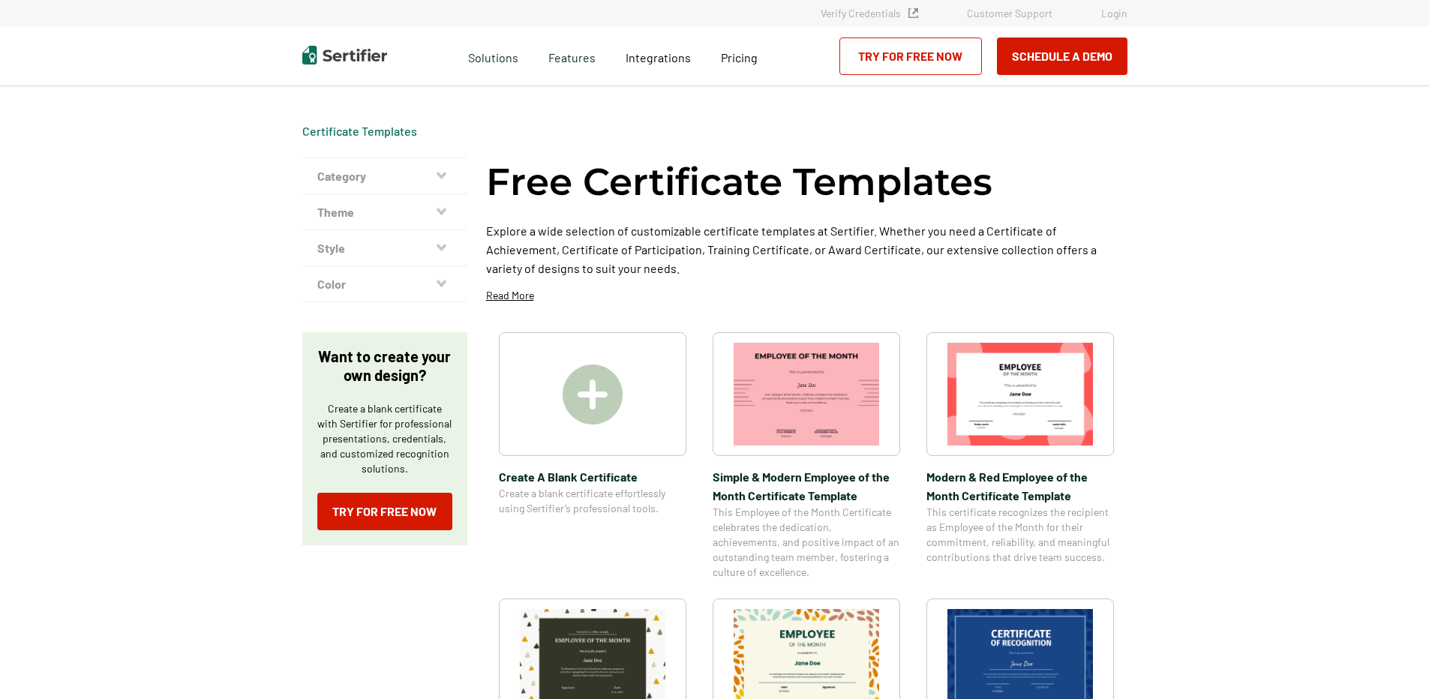 The width and height of the screenshot is (1429, 699). Describe the element at coordinates (359, 131) in the screenshot. I see `div: Breadcrumb` at that location.